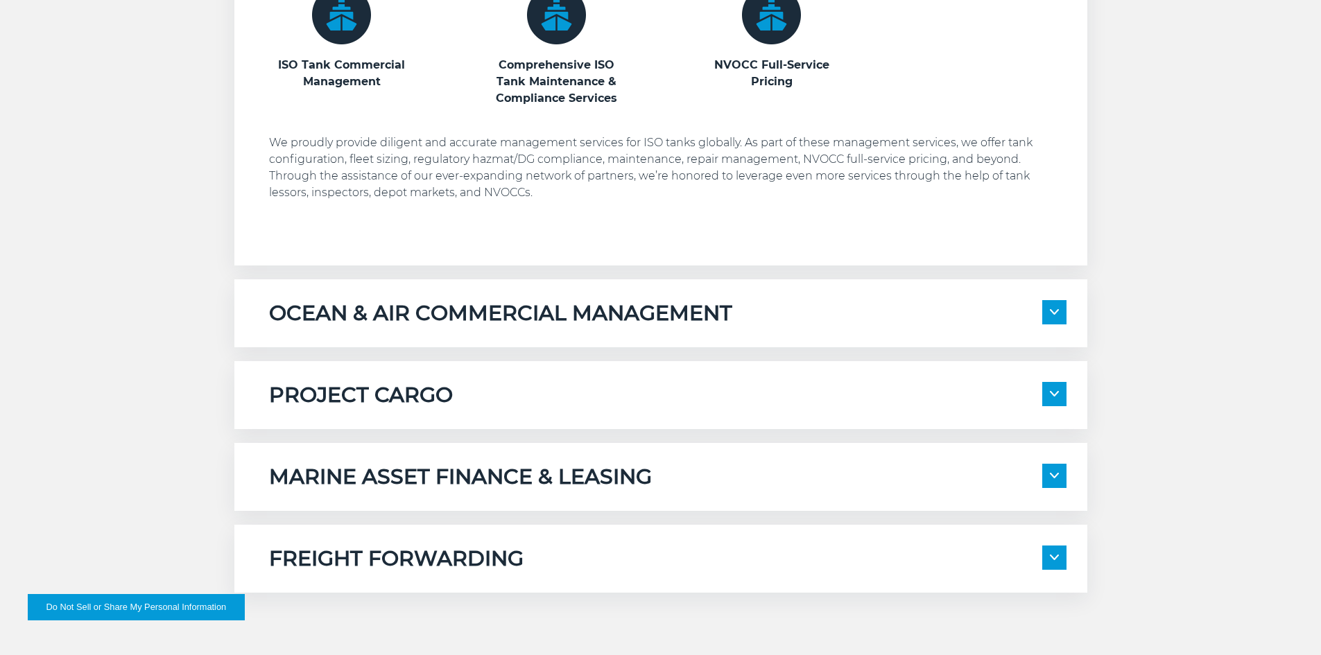 The width and height of the screenshot is (1321, 655). Describe the element at coordinates (460, 477) in the screenshot. I see `h5: MARINE ASSET FINANCE & LEASING` at that location.